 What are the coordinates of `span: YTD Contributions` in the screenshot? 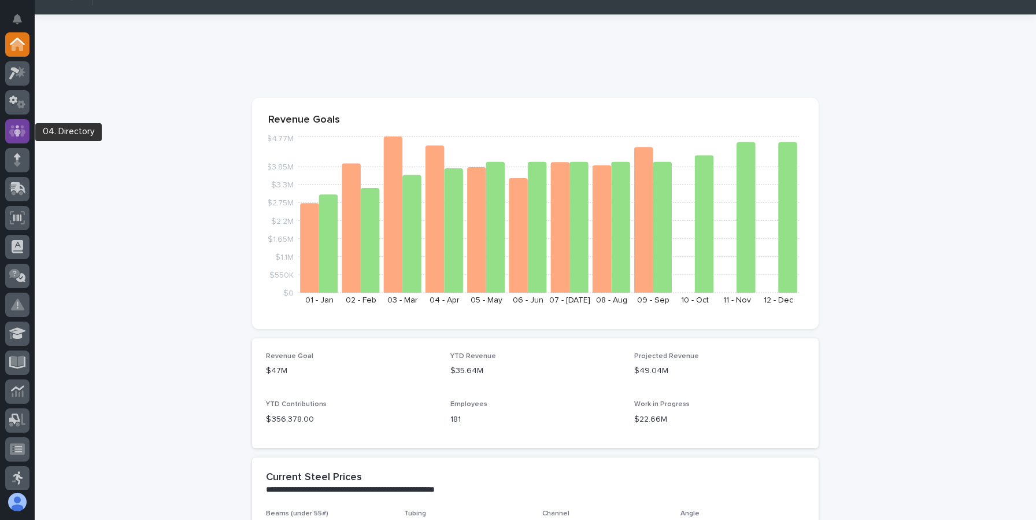 It's located at (296, 404).